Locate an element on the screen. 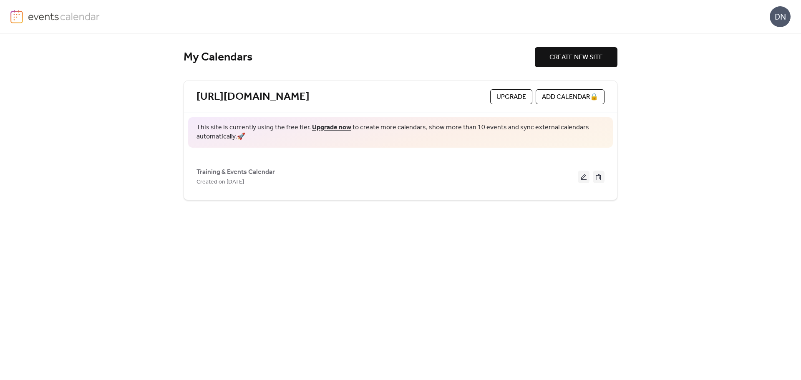 Image resolution: width=801 pixels, height=380 pixels. button: CREATE NEW SITE is located at coordinates (576, 57).